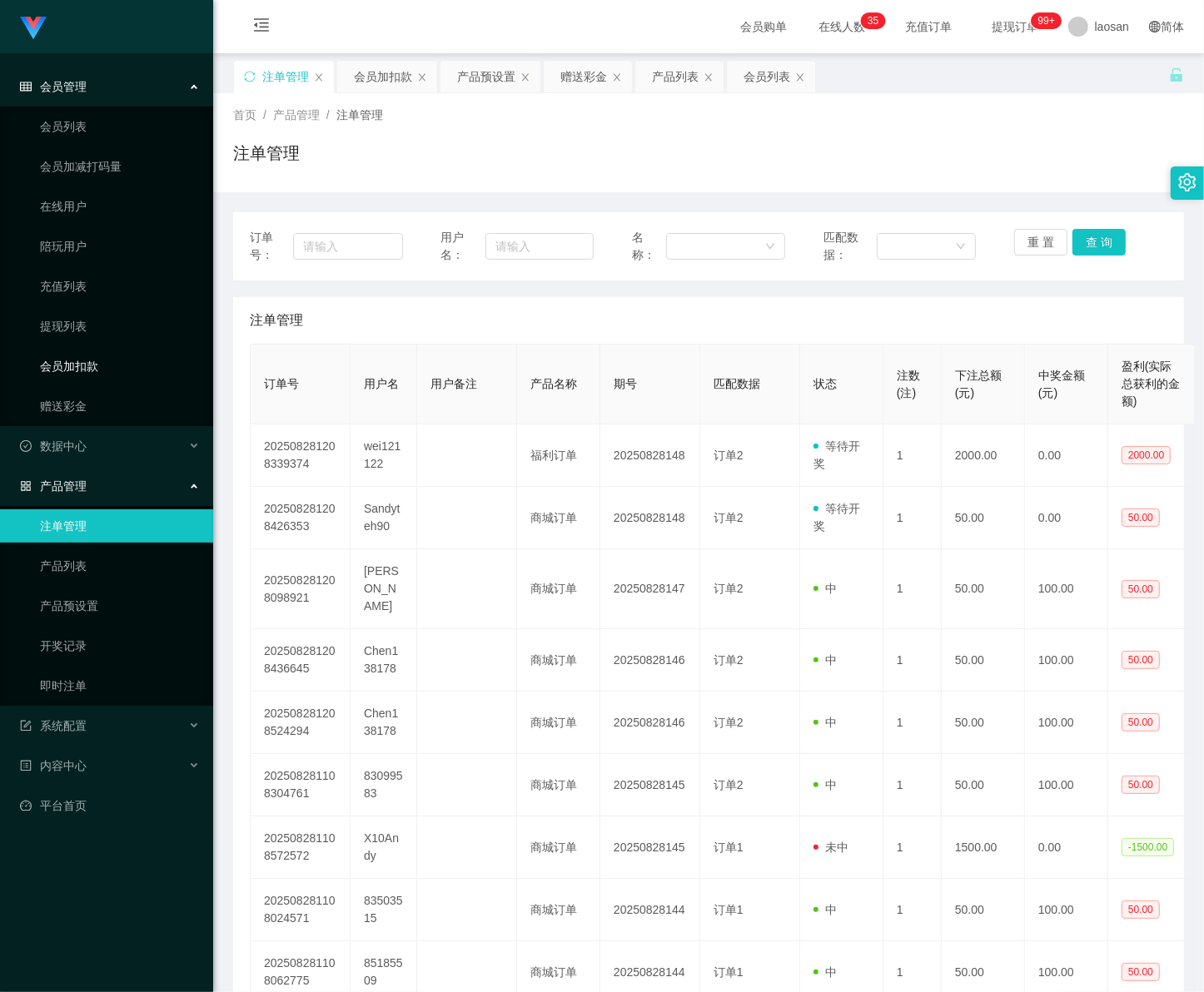  I want to click on span: 产品管理, so click(53, 486).